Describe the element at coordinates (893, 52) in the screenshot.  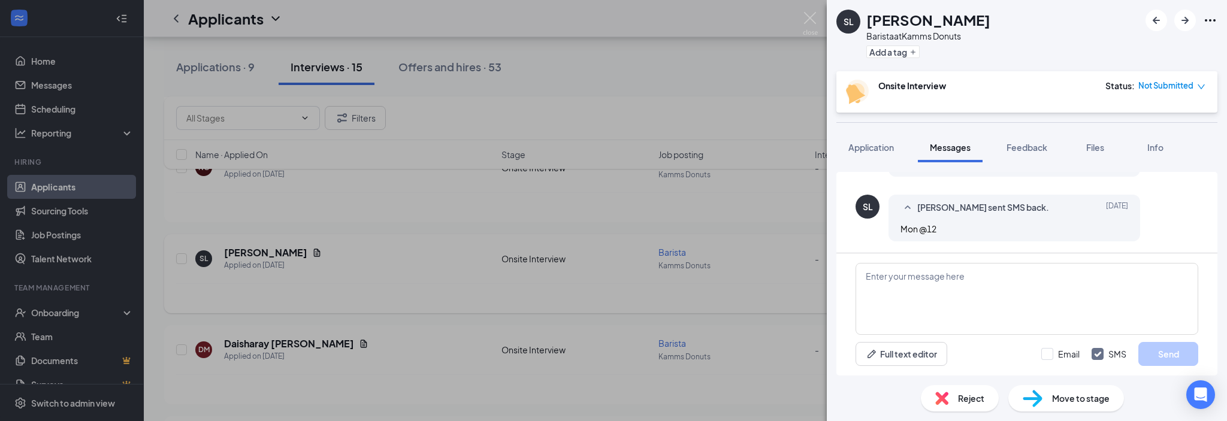
I see `button: PlusAdd a tag` at that location.